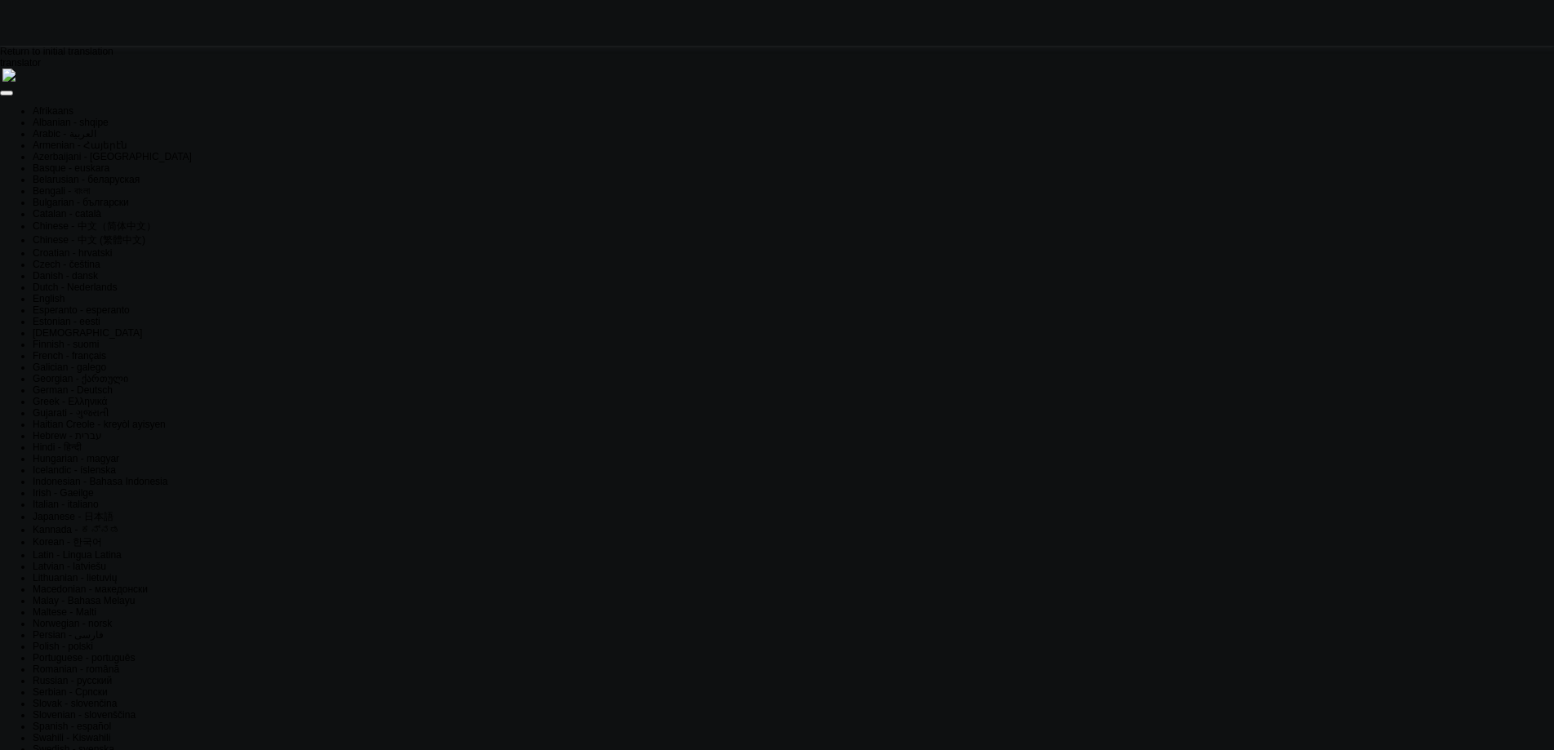 Image resolution: width=1554 pixels, height=750 pixels. Describe the element at coordinates (65, 612) in the screenshot. I see `a: Maltese - Malti` at that location.